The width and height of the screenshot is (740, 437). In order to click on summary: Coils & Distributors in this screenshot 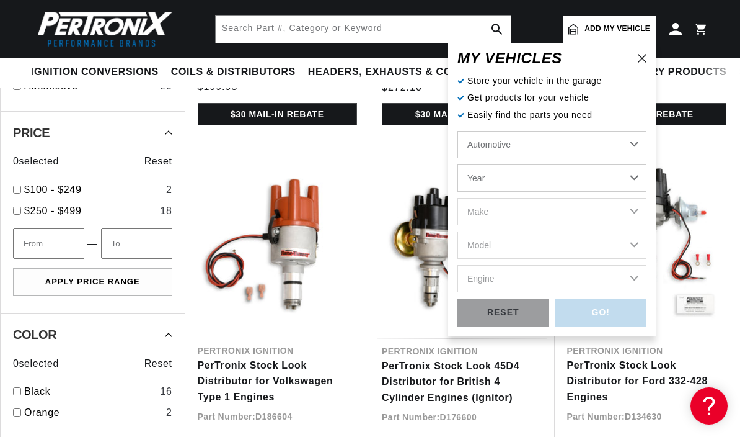, I will do `click(233, 72)`.